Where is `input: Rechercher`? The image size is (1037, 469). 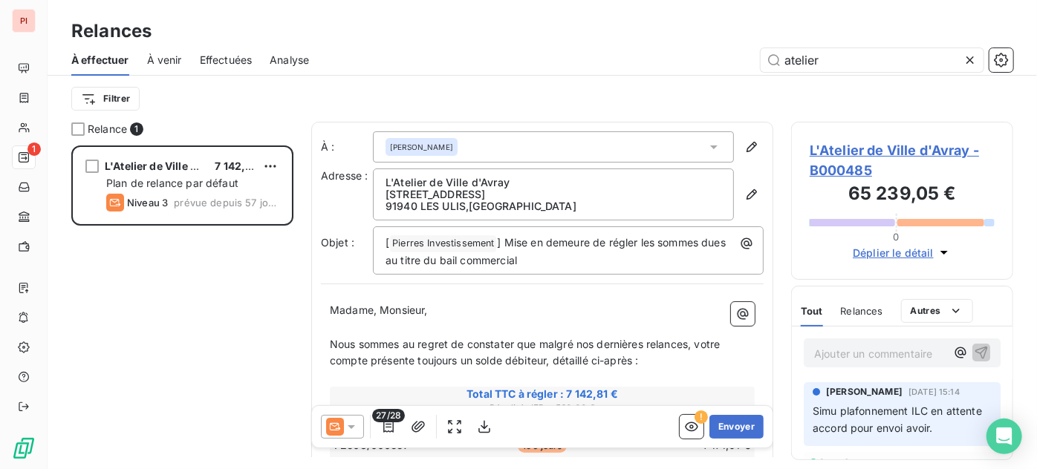 input: Rechercher is located at coordinates (872, 60).